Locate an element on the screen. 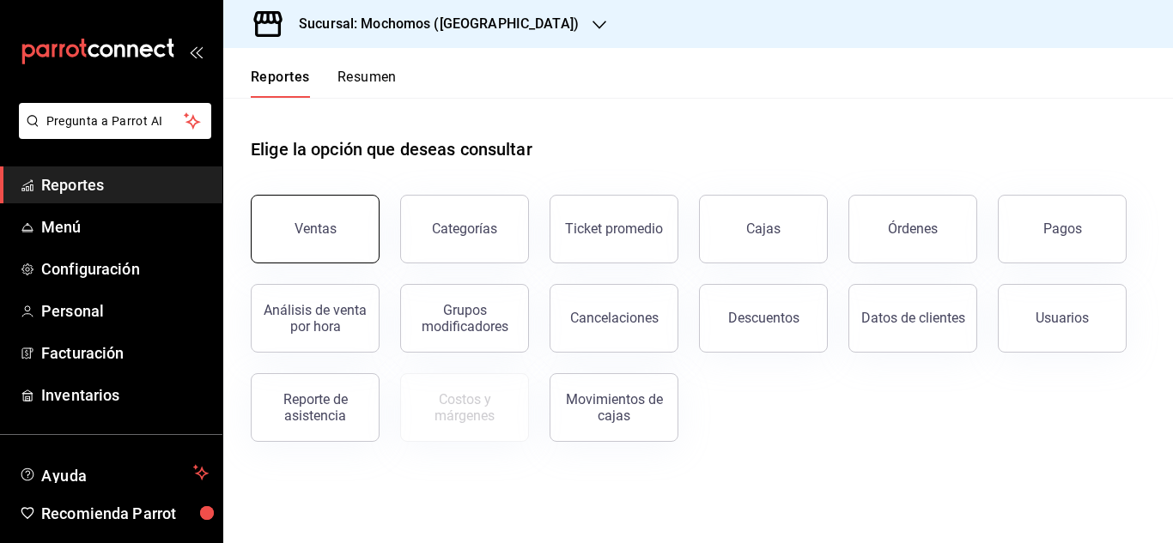  div: Ventas is located at coordinates (315, 228).